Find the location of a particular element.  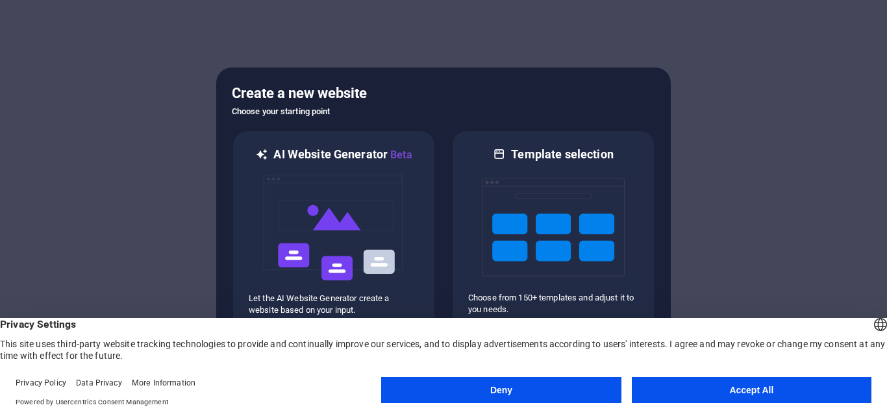

h6: Choose your starting point is located at coordinates (444, 112).